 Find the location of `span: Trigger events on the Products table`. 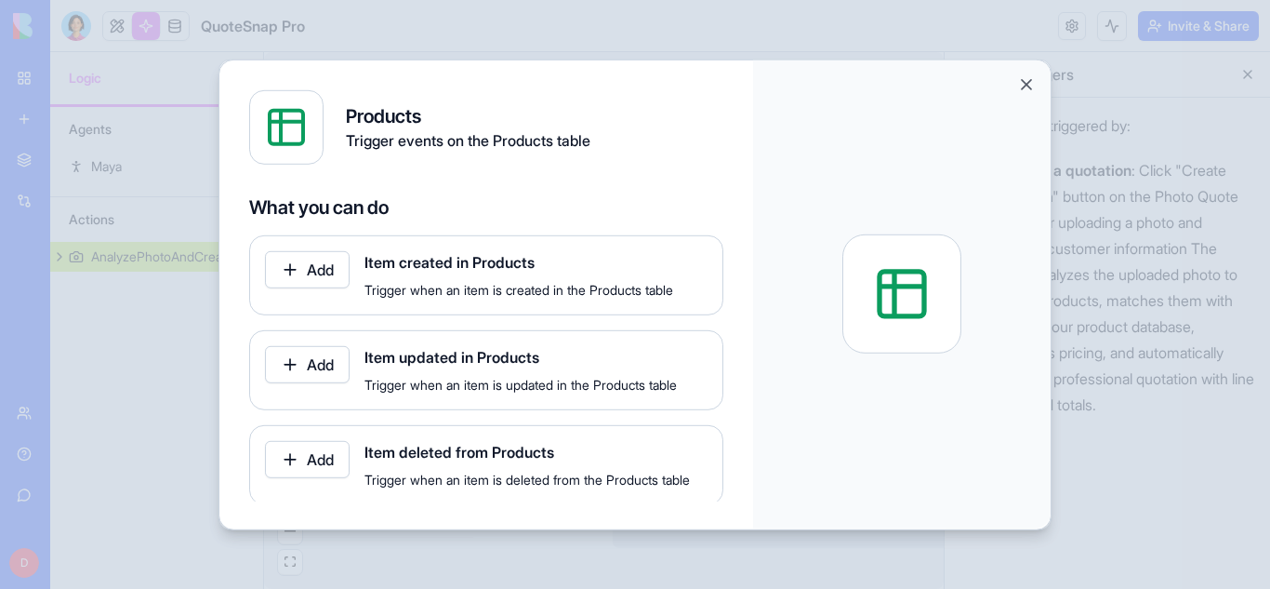

span: Trigger events on the Products table is located at coordinates (468, 139).